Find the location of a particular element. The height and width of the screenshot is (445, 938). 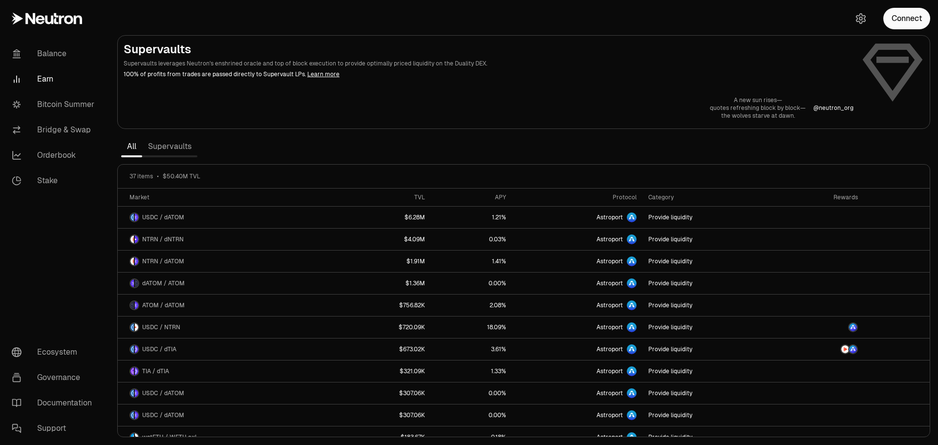

p: quotes refreshing block by block— is located at coordinates (758, 108).